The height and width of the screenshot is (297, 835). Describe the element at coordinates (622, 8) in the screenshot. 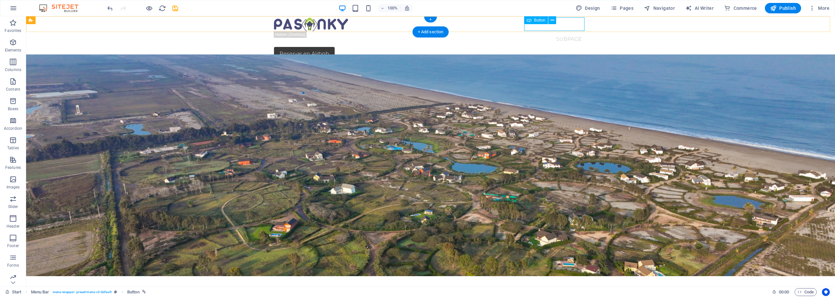

I see `span: Pages` at that location.